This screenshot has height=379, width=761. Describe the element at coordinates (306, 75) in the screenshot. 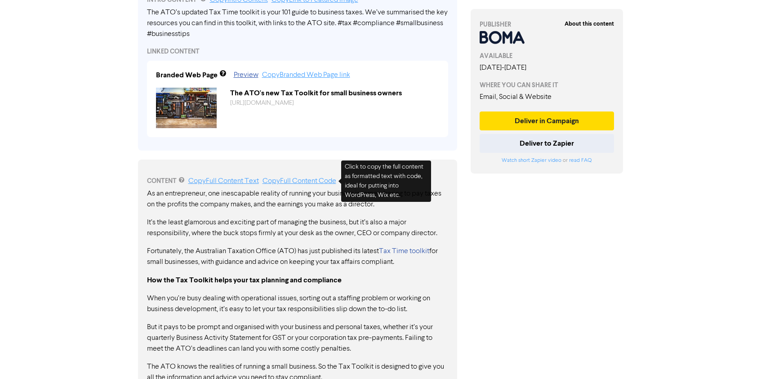

I see `a: Copy Branded Web Page link` at that location.